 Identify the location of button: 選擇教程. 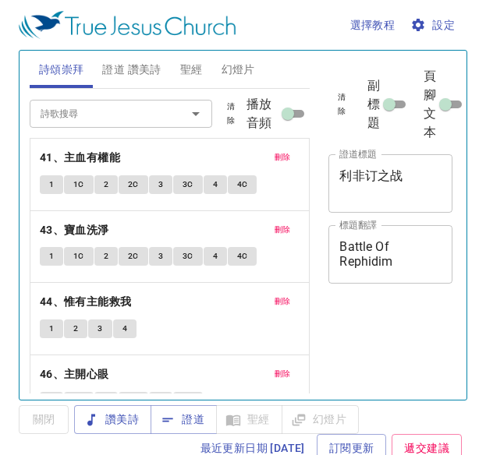
(373, 25).